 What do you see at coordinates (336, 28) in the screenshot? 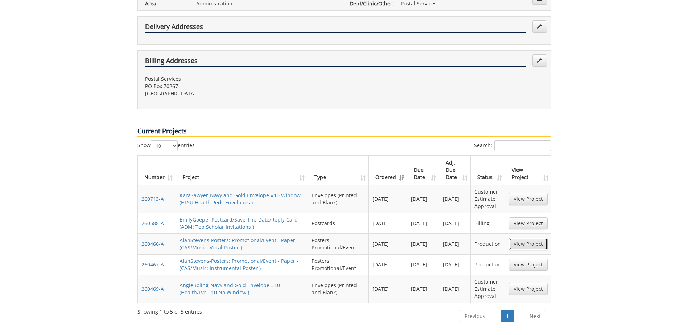
I see `h4: Delivery Addresses` at bounding box center [336, 28].